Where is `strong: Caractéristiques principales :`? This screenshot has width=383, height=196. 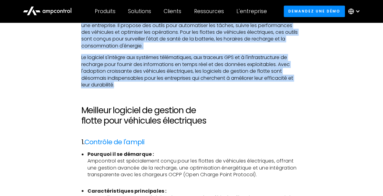 strong: Caractéristiques principales : is located at coordinates (127, 191).